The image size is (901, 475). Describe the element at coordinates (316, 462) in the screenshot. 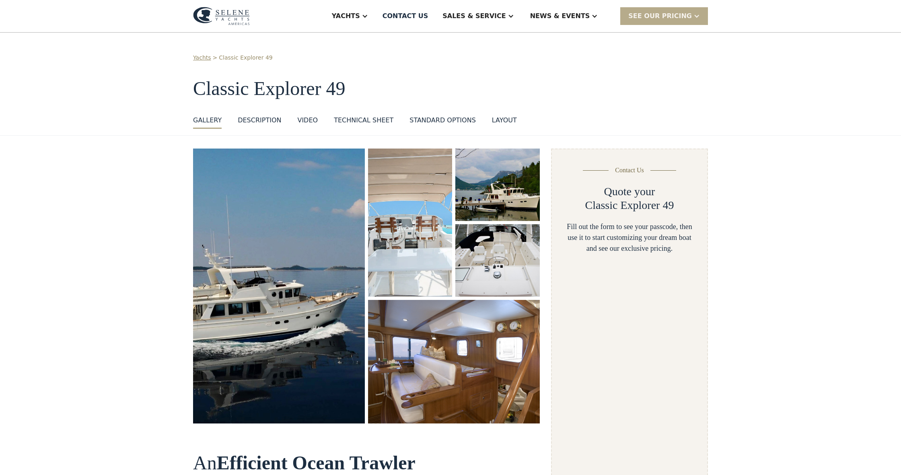

I see `strong: Efficient Ocean Trawler` at that location.